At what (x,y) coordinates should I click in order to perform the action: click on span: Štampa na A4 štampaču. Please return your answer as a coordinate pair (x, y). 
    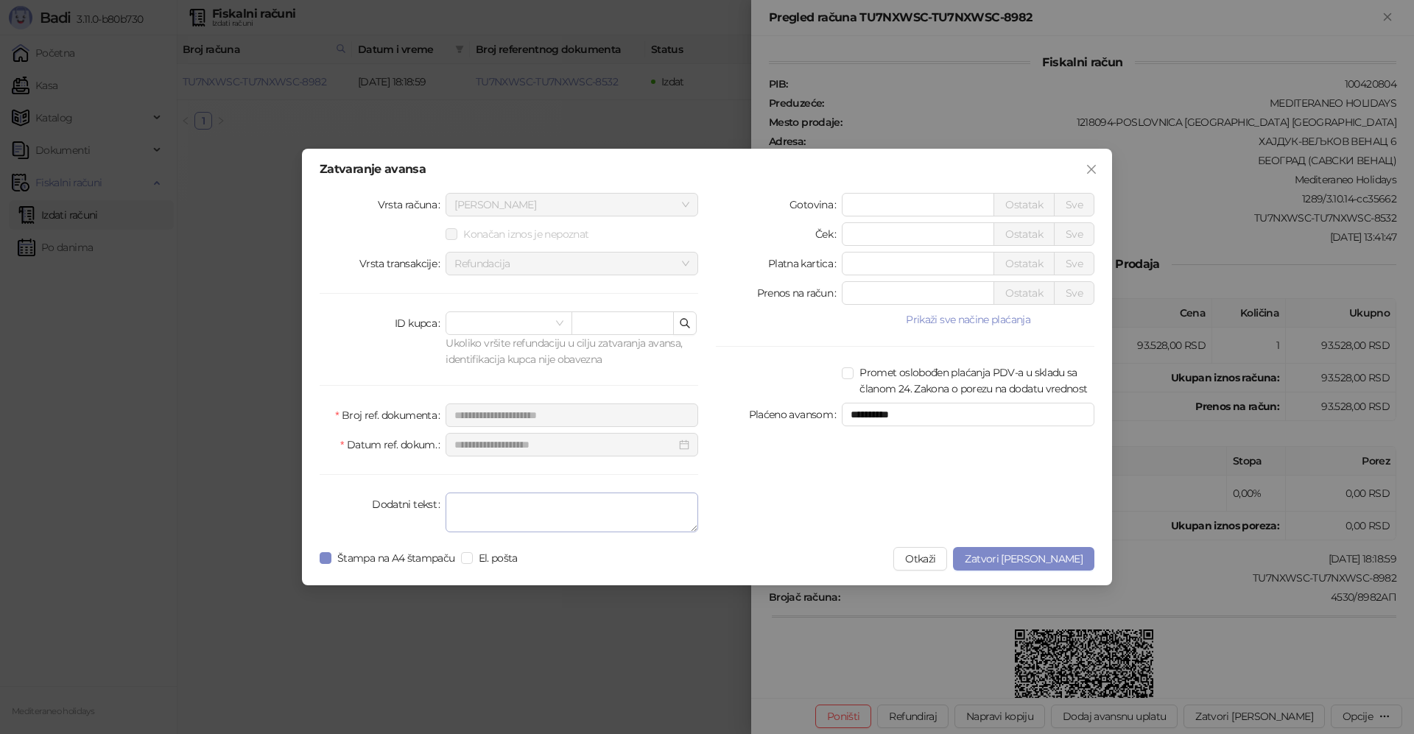
    Looking at the image, I should click on (396, 558).